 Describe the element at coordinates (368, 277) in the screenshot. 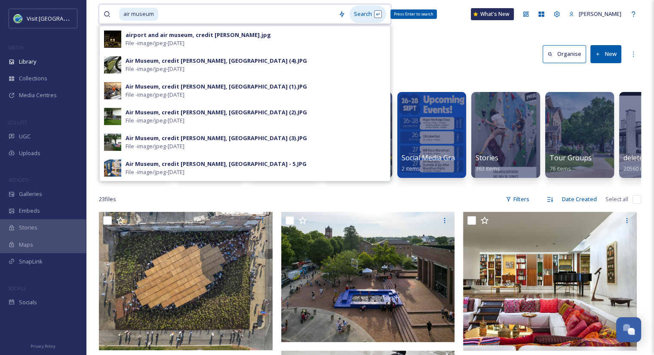

I see `img: 2025 EC UDRF Pool Side_007.jpg` at that location.